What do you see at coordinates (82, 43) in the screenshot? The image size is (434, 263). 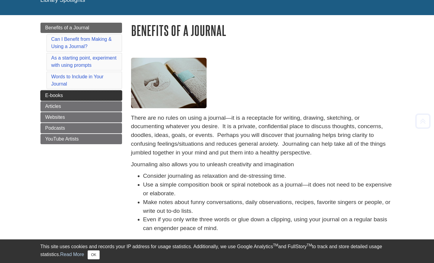 I see `a: Can I Benefit from Making & Using a Journal?` at bounding box center [82, 43].